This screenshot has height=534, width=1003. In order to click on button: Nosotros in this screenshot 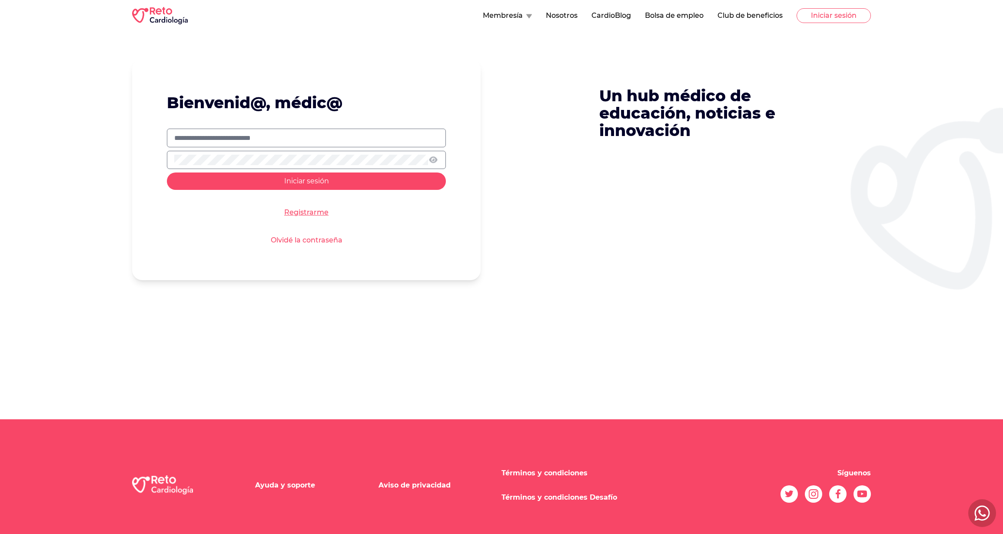, I will do `click(561, 16)`.